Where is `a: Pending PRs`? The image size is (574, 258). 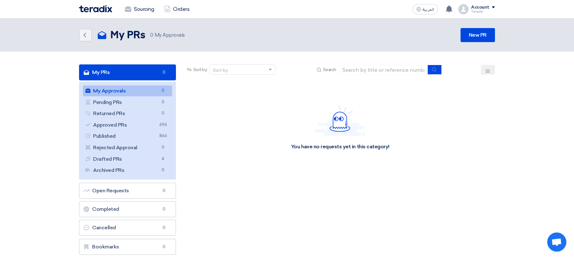
a: Pending PRs is located at coordinates (127, 102).